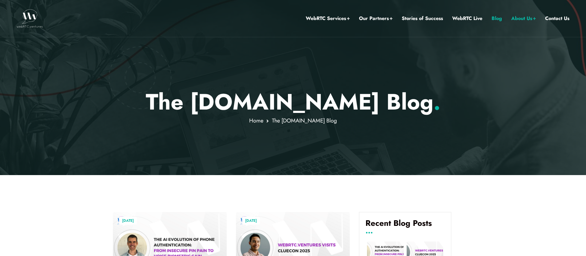 Image resolution: width=586 pixels, height=256 pixels. Describe the element at coordinates (423, 18) in the screenshot. I see `a: Stories of Success` at that location.